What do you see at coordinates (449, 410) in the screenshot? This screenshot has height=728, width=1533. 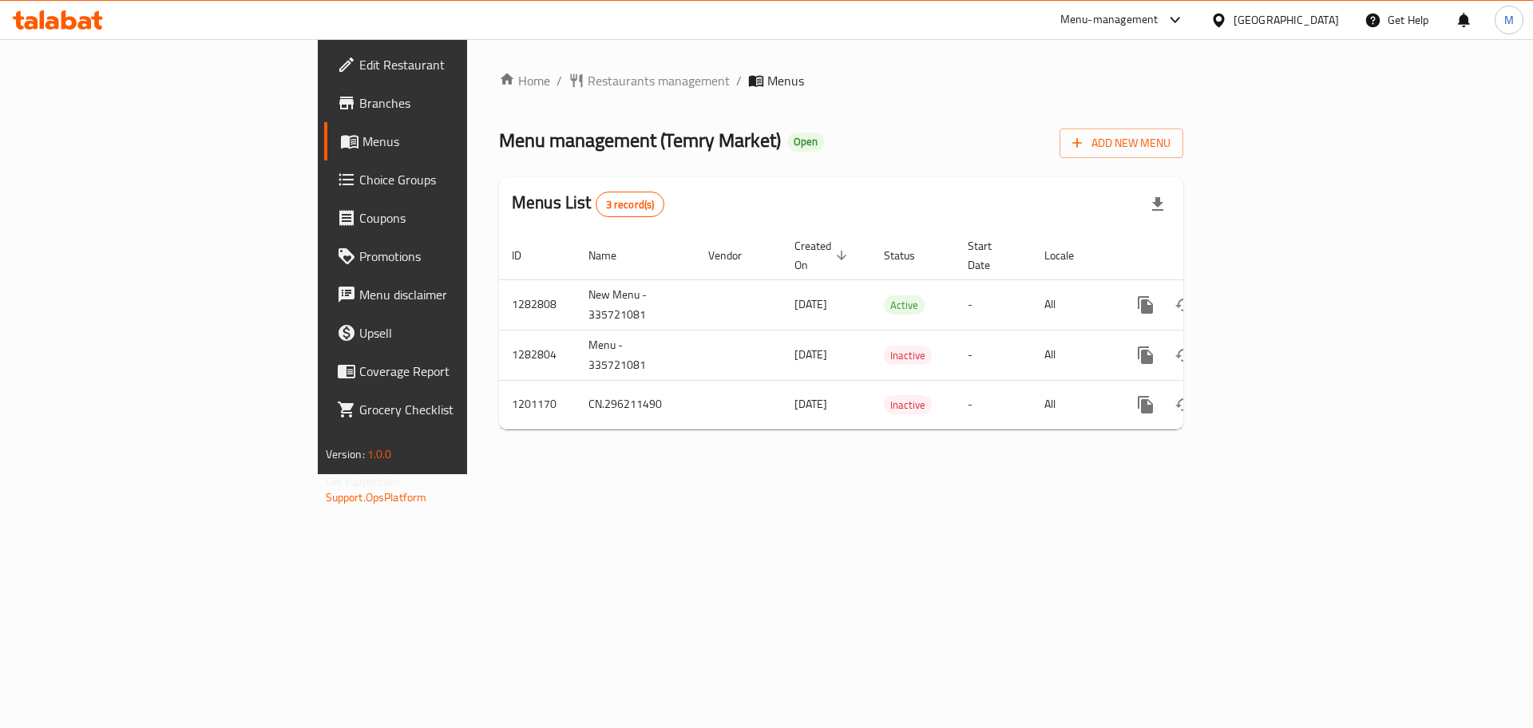 I see `a: Grocery Checklist` at bounding box center [449, 410].